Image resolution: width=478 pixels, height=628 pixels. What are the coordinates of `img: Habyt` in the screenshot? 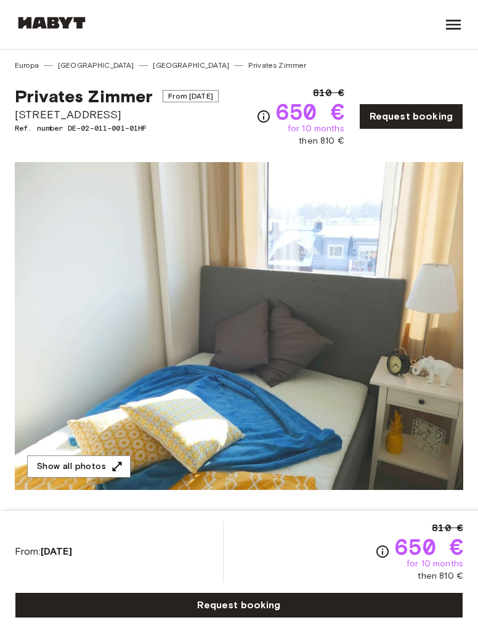 It's located at (52, 23).